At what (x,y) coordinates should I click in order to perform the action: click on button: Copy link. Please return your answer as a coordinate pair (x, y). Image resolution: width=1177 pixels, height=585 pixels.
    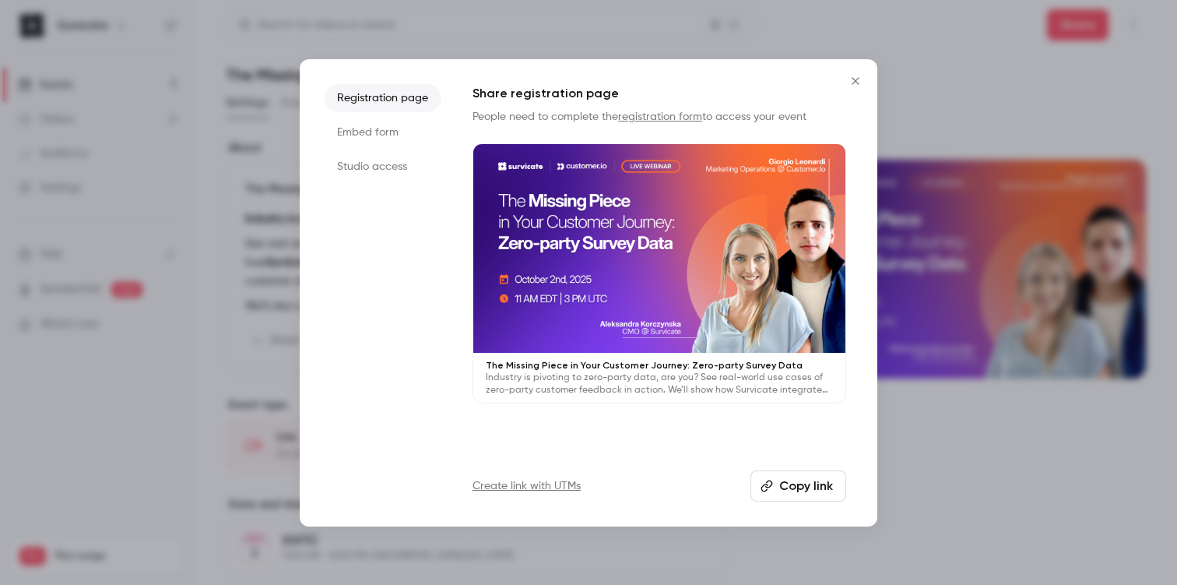
    Looking at the image, I should click on (798, 486).